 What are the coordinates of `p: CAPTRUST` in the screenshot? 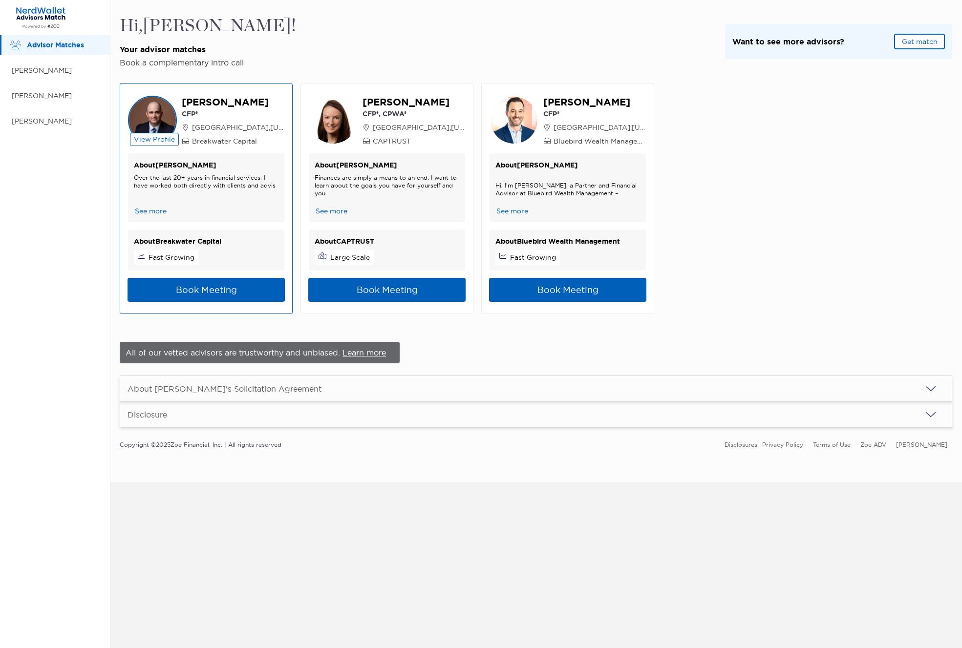 It's located at (414, 141).